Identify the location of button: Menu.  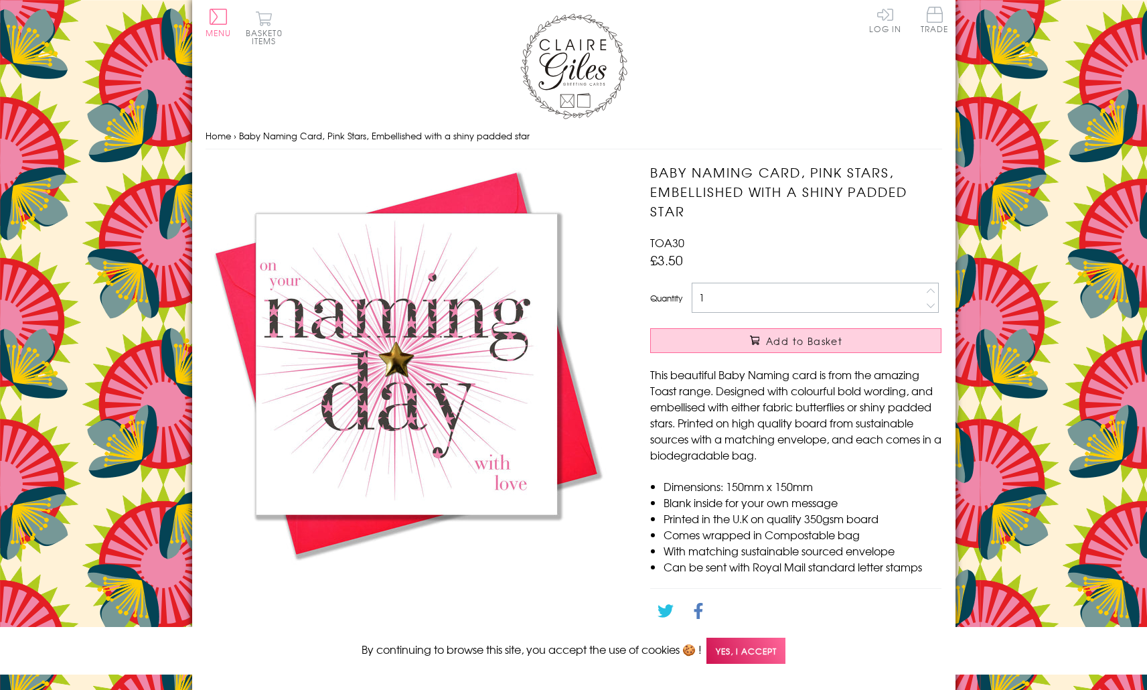
(218, 23).